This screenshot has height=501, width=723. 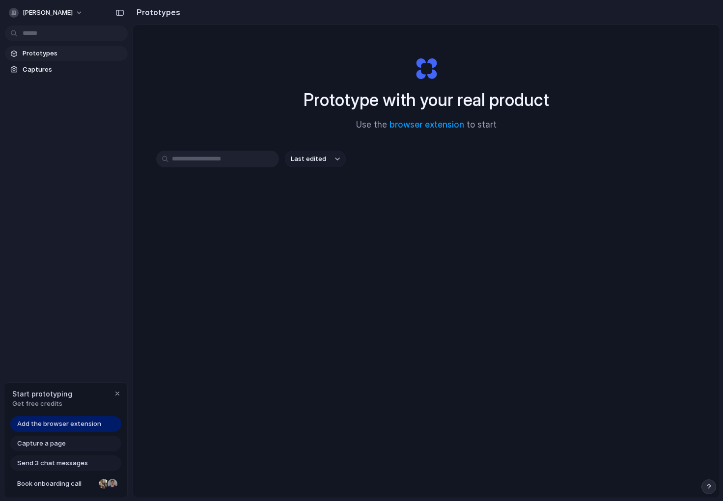 What do you see at coordinates (73, 70) in the screenshot?
I see `span: Captures` at bounding box center [73, 70].